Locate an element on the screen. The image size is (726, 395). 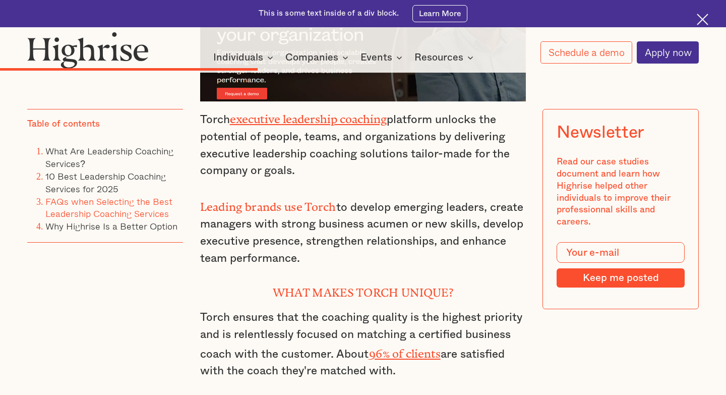
strong: Leading brands use Torch is located at coordinates (268, 204).